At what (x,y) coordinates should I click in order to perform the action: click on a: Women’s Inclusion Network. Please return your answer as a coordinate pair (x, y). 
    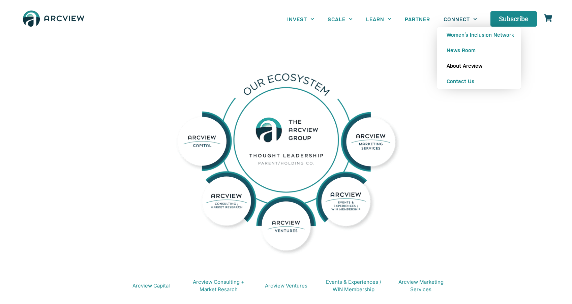
    Looking at the image, I should click on (479, 35).